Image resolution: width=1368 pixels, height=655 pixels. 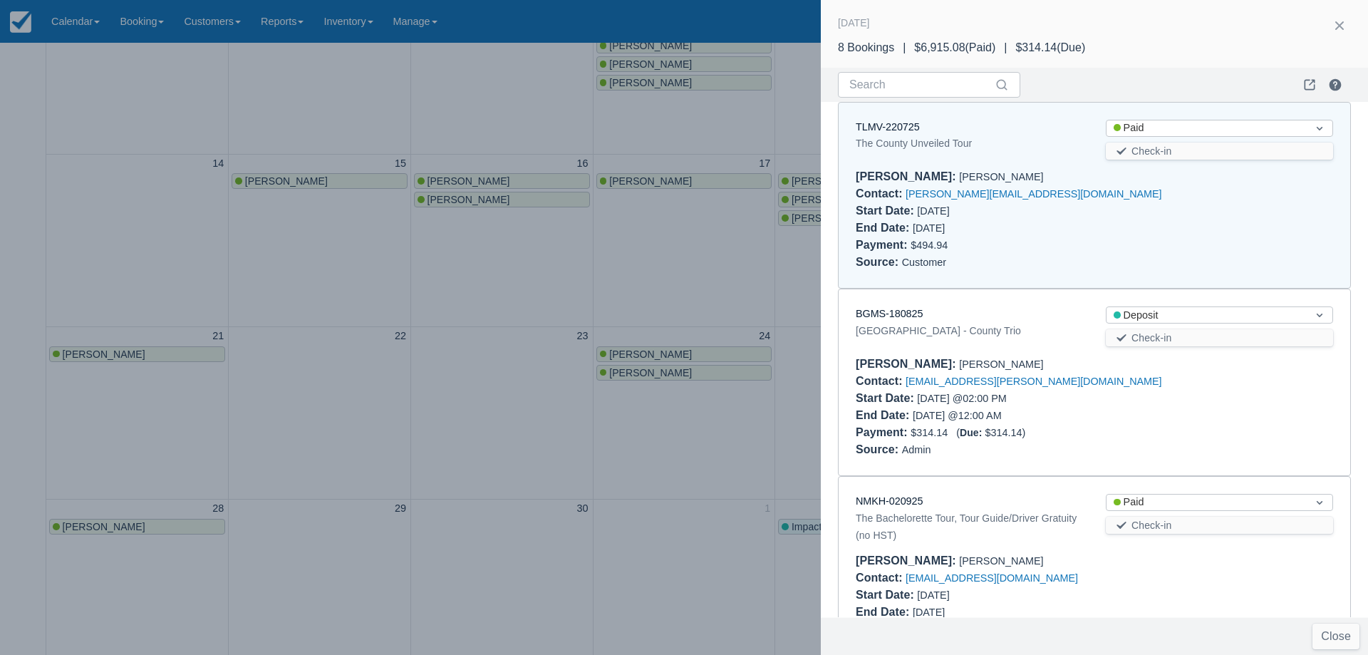 What do you see at coordinates (921, 85) in the screenshot?
I see `input: Search` at bounding box center [921, 85].